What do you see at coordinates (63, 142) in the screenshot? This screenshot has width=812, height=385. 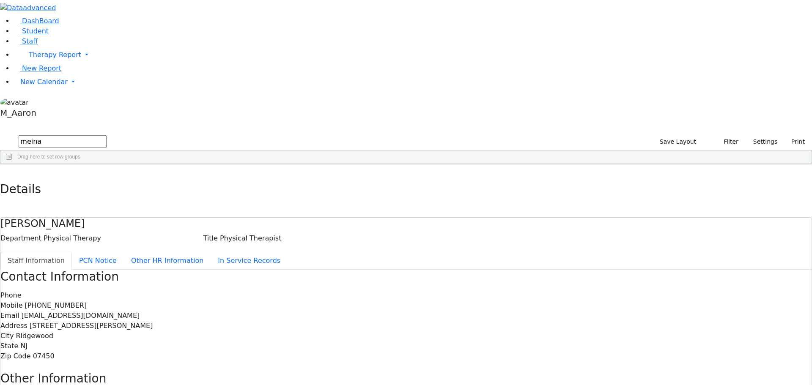 I see `input: Search` at bounding box center [63, 142].